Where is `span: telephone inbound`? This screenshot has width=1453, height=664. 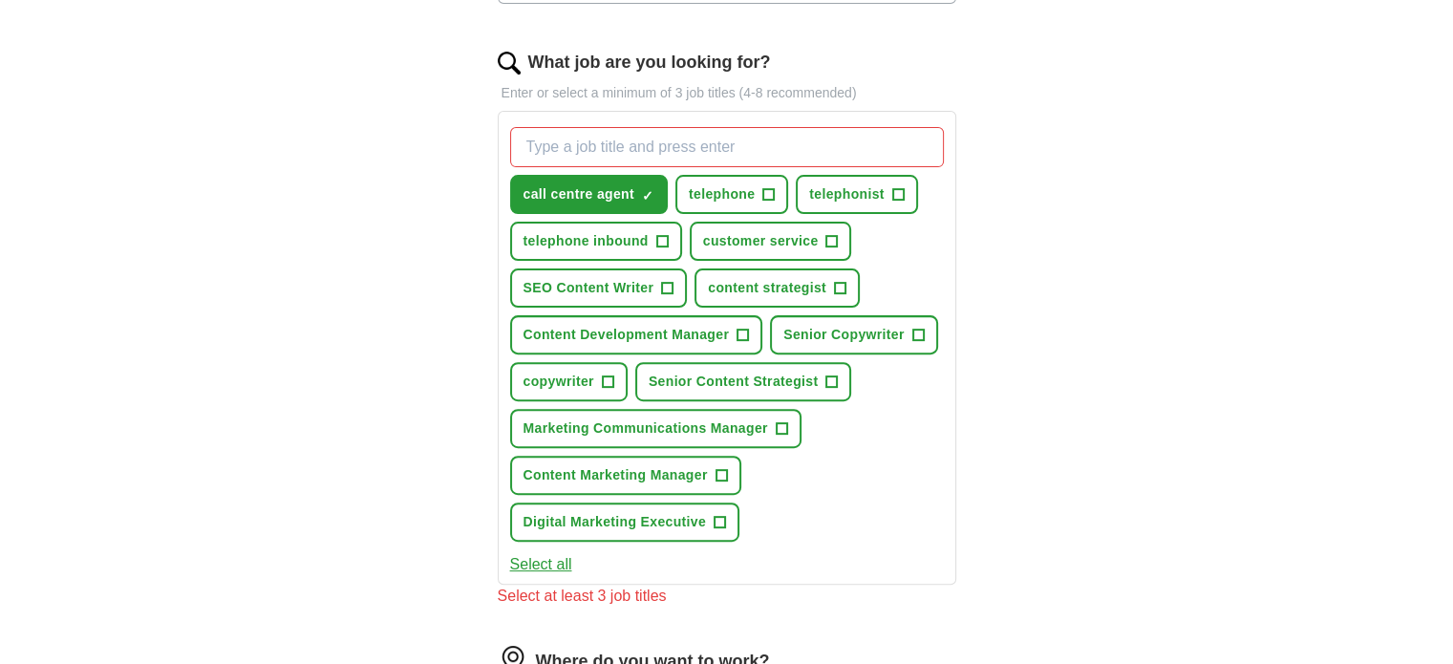 span: telephone inbound is located at coordinates (586, 241).